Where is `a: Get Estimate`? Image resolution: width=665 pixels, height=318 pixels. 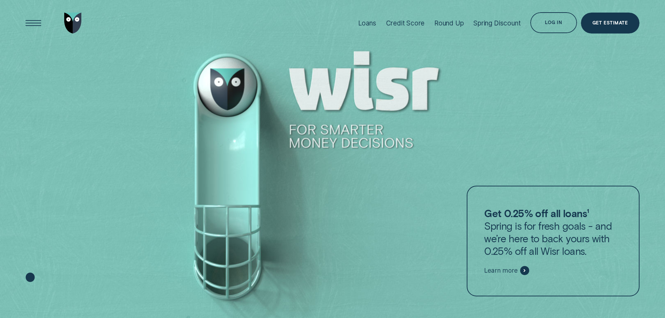 a: Get Estimate is located at coordinates (610, 23).